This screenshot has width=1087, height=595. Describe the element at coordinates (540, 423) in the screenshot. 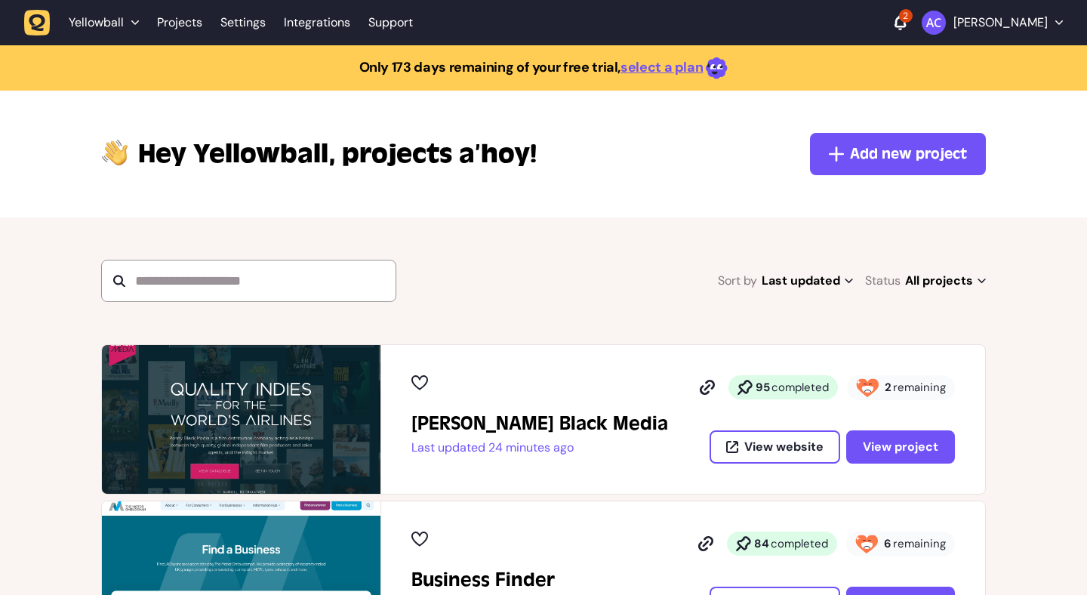

I see `h2: Penny Black Media` at that location.